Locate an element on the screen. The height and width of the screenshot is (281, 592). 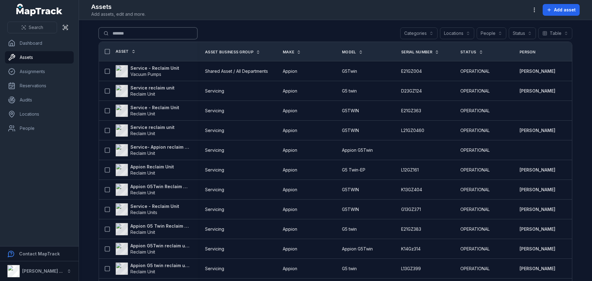
span: E21GZ004 is located at coordinates (411, 71).